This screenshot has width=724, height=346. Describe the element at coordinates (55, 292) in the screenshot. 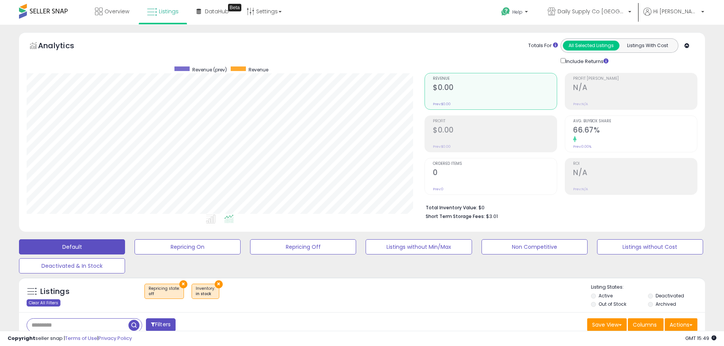

I see `h5: Listings` at that location.